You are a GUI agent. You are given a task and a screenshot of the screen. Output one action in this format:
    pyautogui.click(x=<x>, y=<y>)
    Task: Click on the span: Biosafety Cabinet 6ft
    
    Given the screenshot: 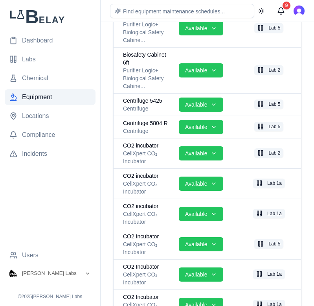 What is the action you would take?
    pyautogui.click(x=148, y=59)
    